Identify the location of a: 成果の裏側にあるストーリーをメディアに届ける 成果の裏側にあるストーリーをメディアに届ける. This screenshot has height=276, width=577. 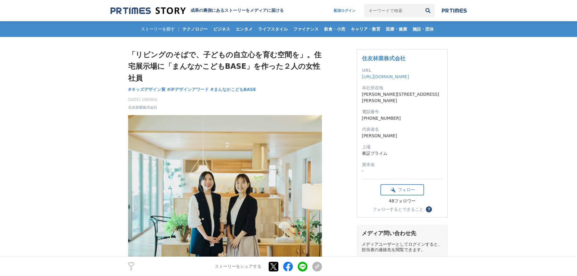
(197, 11).